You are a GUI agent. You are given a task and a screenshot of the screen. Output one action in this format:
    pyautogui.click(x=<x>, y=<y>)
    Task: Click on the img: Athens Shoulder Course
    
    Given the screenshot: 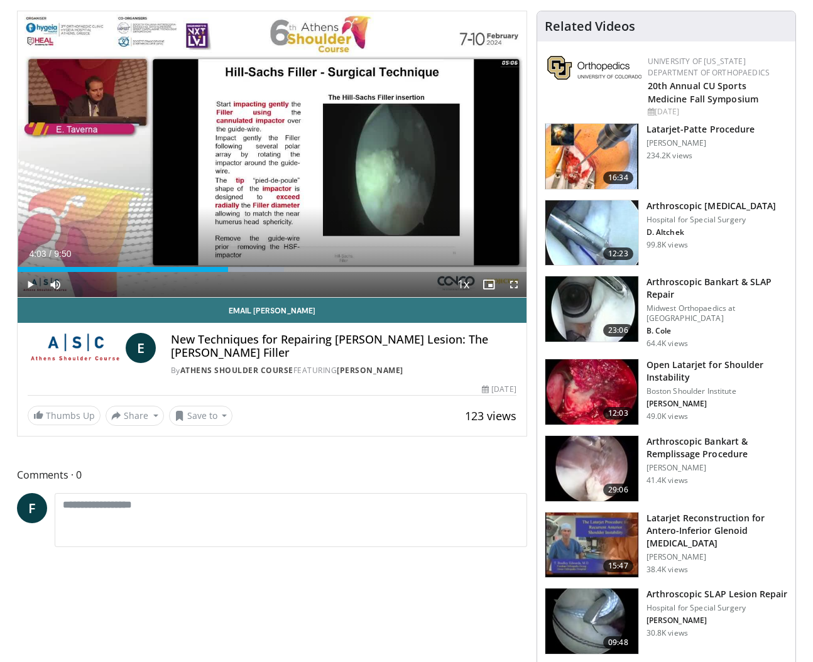 What is the action you would take?
    pyautogui.click(x=74, y=348)
    